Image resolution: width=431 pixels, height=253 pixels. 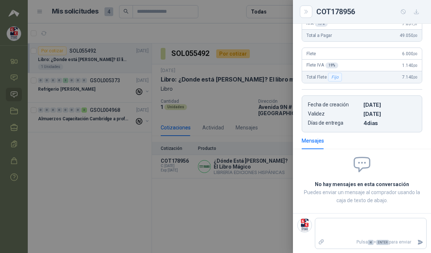 What do you see at coordinates (409, 35) in the screenshot?
I see `span: 49.050` at bounding box center [409, 35].